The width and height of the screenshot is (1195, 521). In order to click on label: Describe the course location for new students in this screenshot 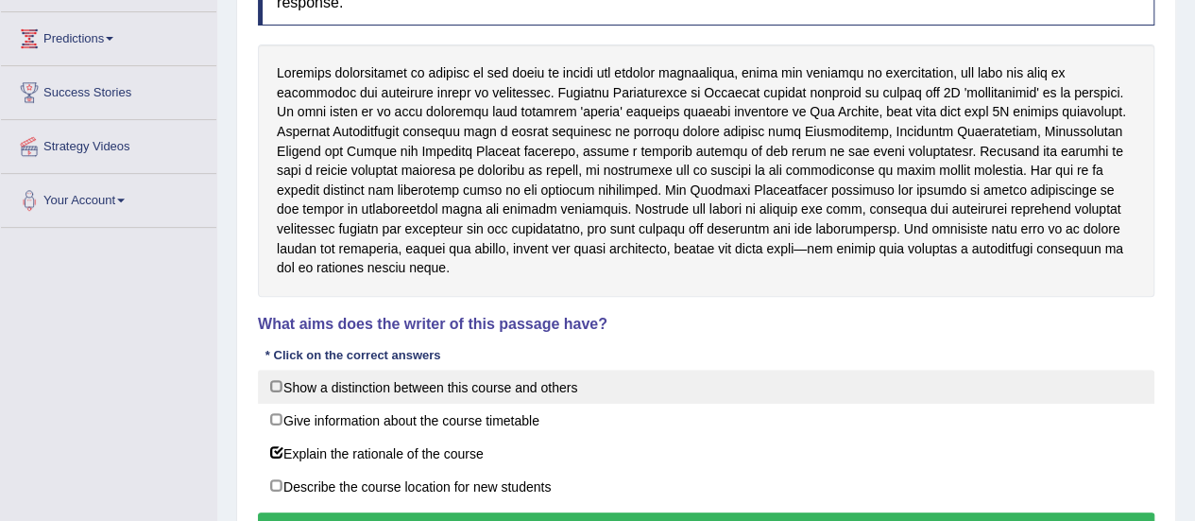, I will do `click(706, 486)`.